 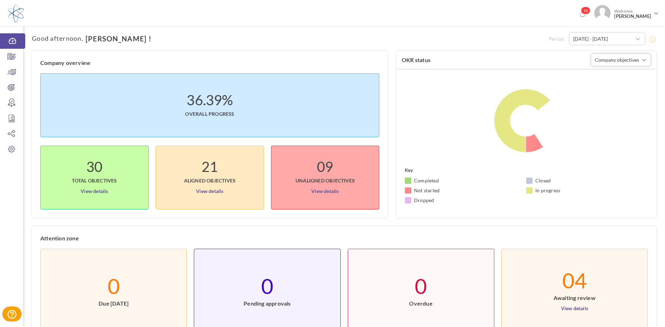 What do you see at coordinates (409, 170) in the screenshot?
I see `label: Key` at bounding box center [409, 170].